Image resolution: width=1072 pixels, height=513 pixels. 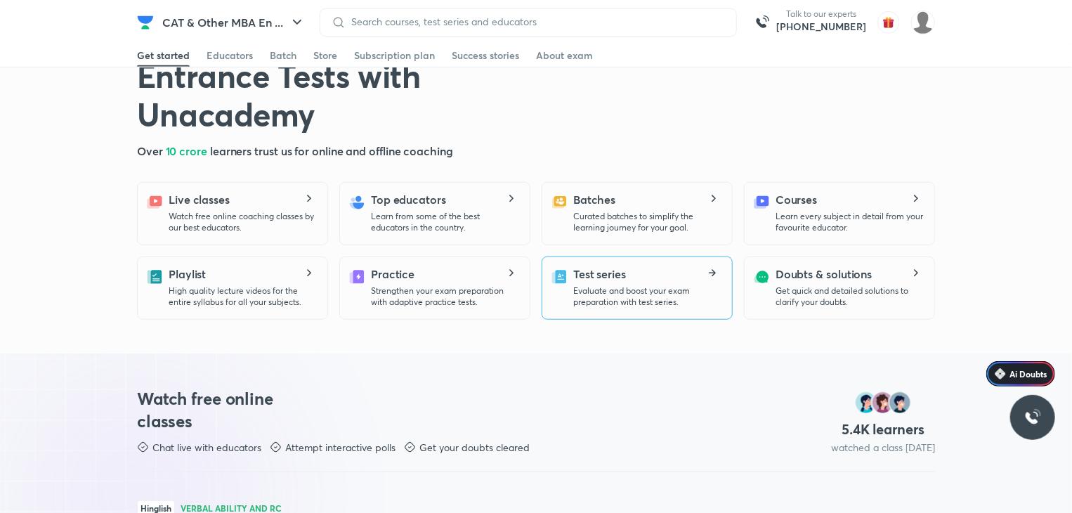 What do you see at coordinates (1033, 417) in the screenshot?
I see `img: ttu` at bounding box center [1033, 417].